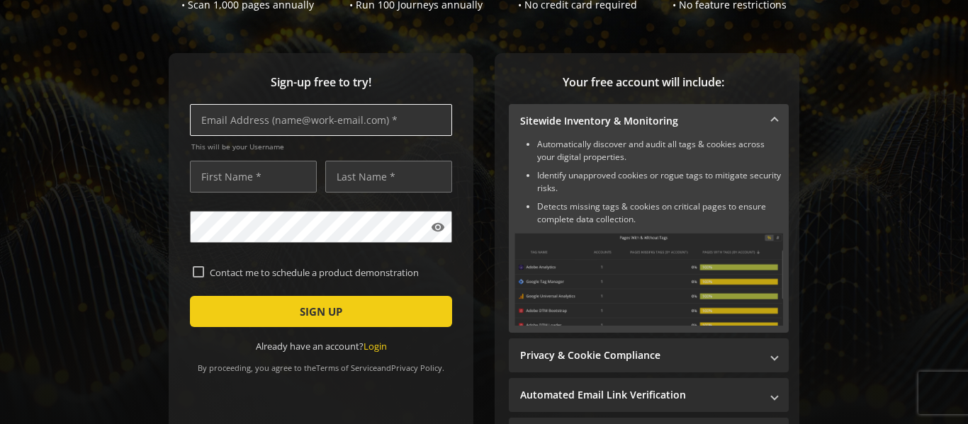 The height and width of the screenshot is (424, 968). I want to click on mat-panel-title: Privacy & Cookie Compliance, so click(640, 356).